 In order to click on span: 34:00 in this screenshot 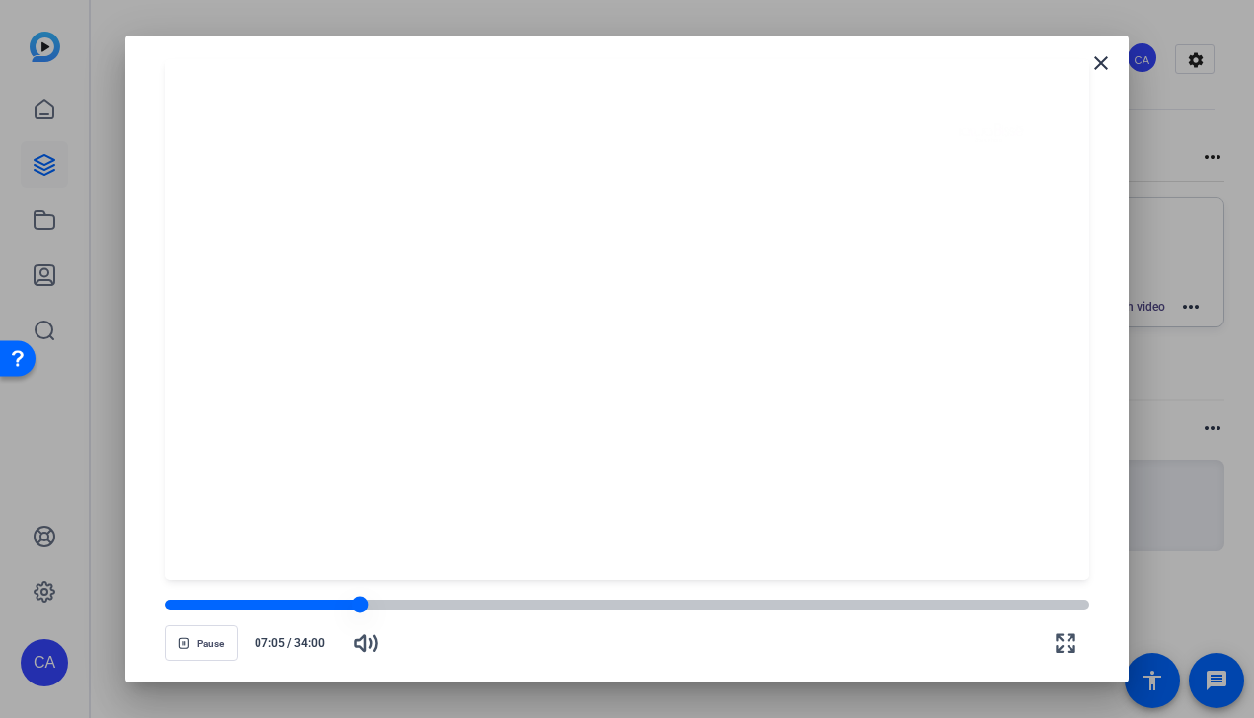, I will do `click(314, 643)`.